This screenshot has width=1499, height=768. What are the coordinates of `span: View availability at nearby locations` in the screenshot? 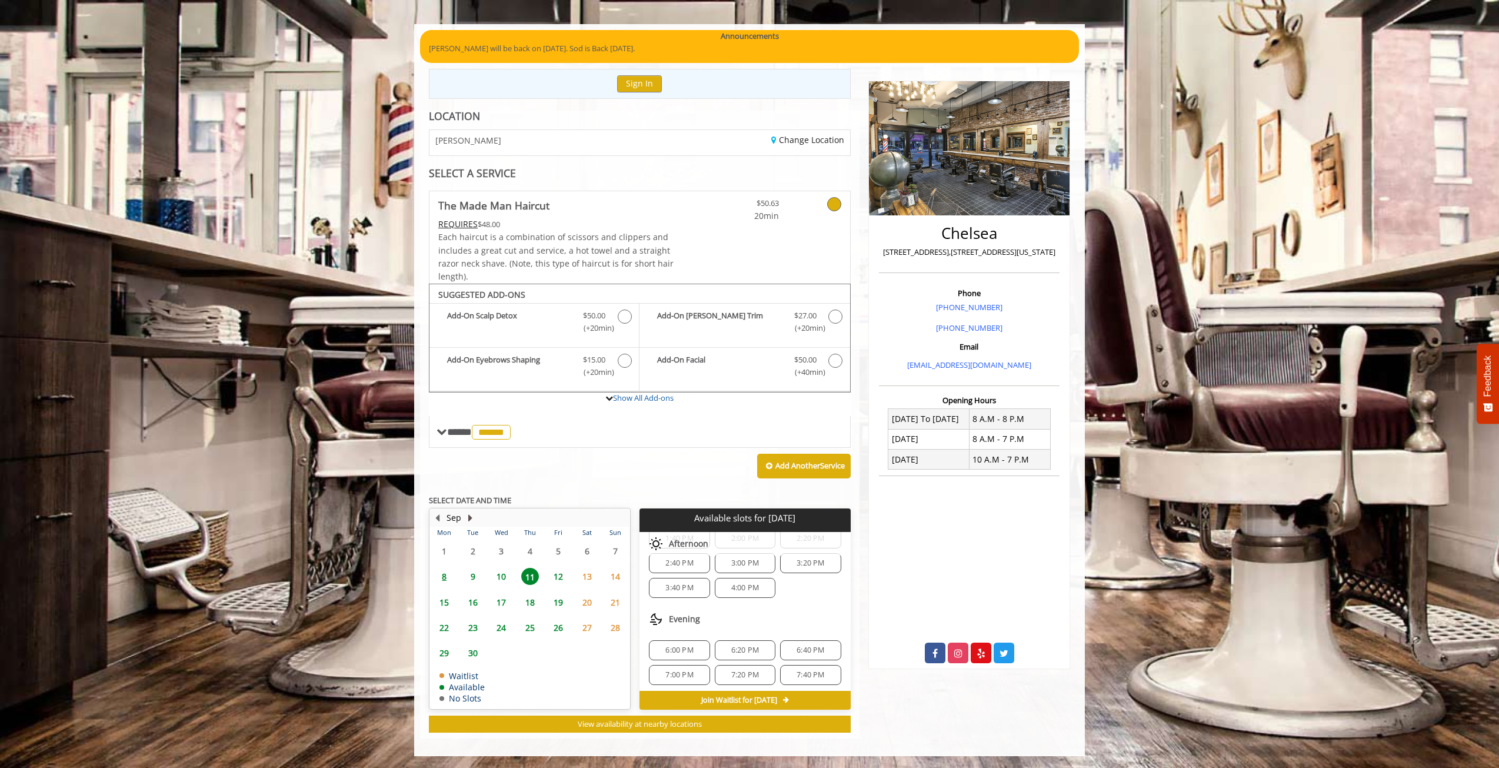 It's located at (640, 724).